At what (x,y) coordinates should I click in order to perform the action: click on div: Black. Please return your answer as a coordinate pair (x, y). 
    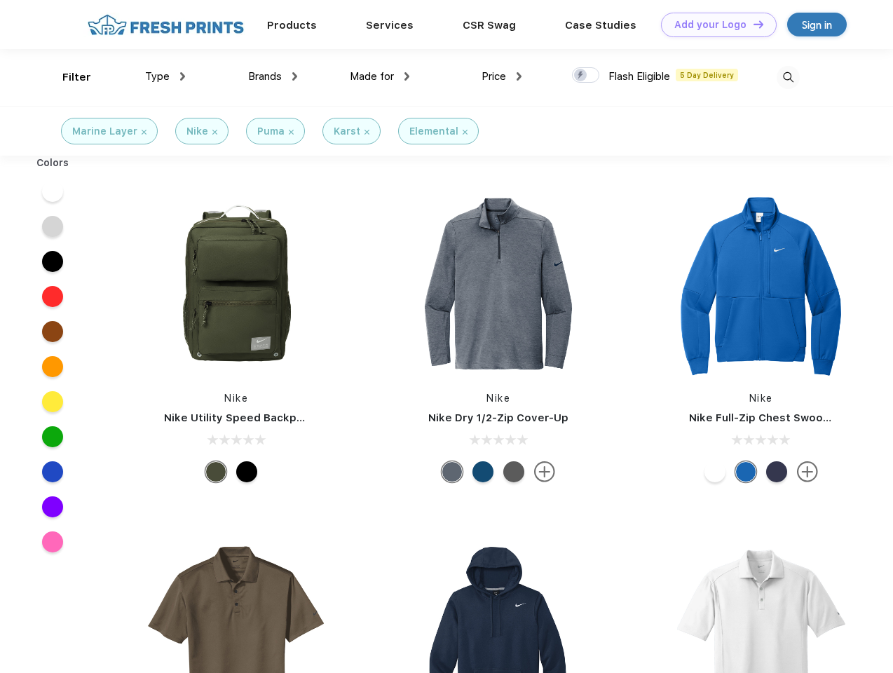
    Looking at the image, I should click on (247, 472).